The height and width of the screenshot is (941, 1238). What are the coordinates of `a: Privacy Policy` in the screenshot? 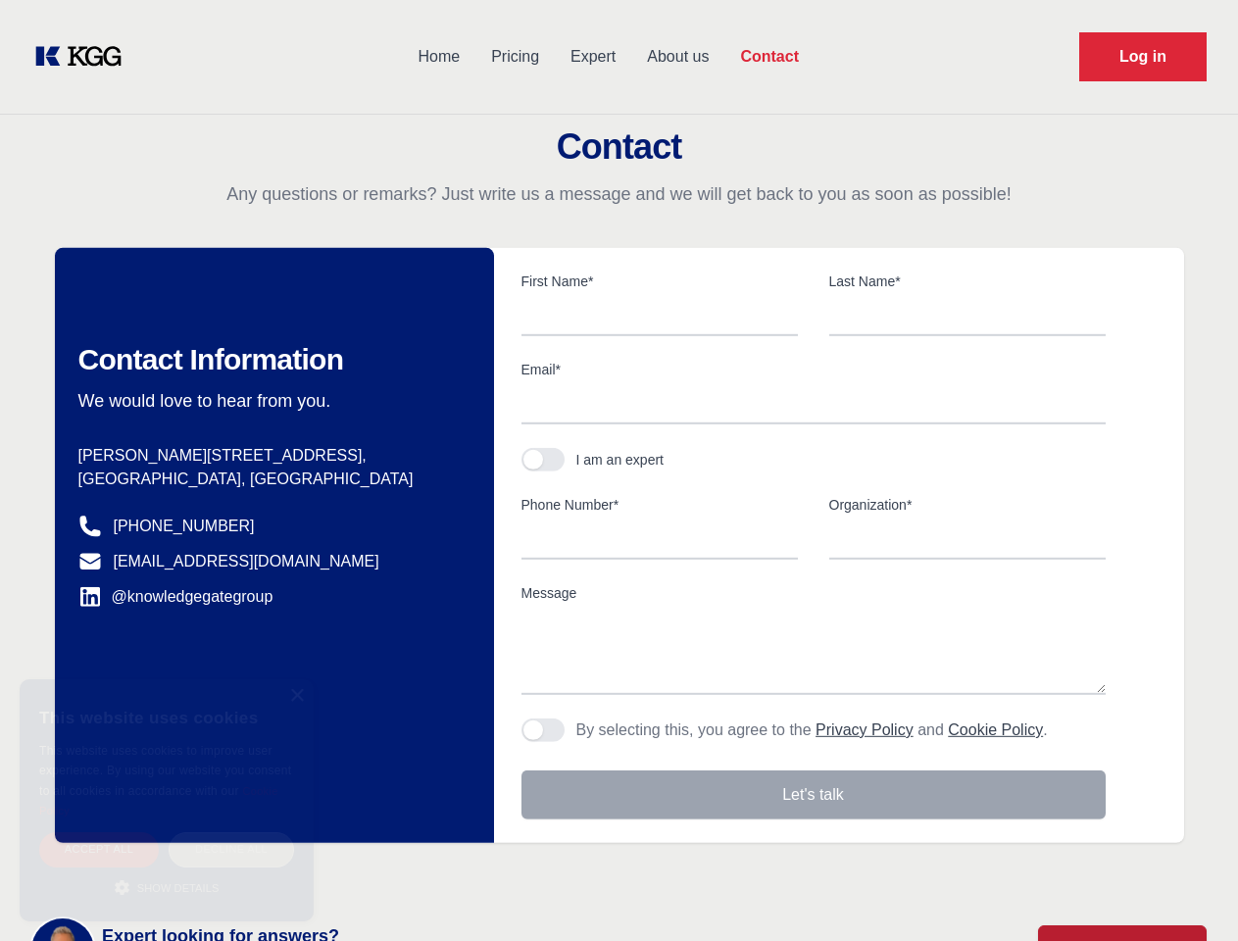 It's located at (864, 729).